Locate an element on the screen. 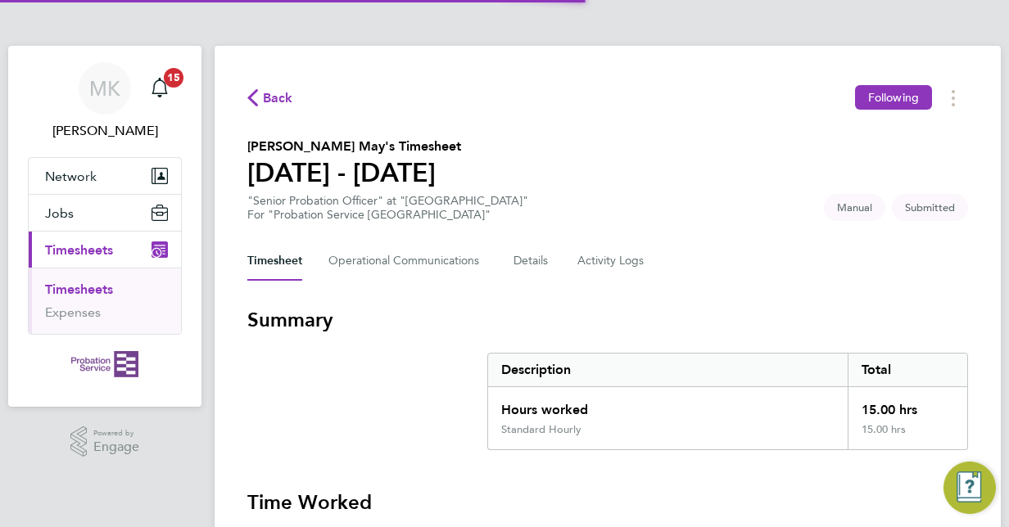 This screenshot has height=527, width=1009. a: Timesheets is located at coordinates (79, 289).